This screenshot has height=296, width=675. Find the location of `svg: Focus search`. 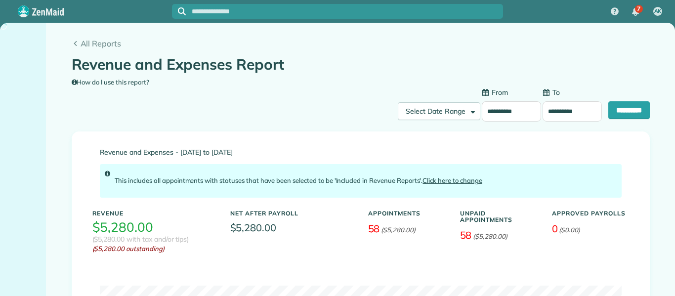

svg: Focus search is located at coordinates (182, 11).